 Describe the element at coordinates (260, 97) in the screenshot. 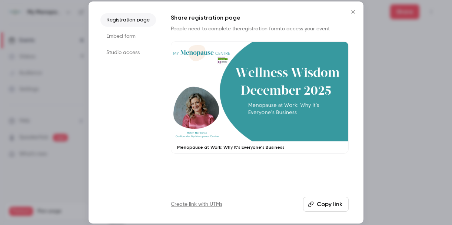

I see `a: Menopause at Work: Why It's Everyone's Business` at that location.